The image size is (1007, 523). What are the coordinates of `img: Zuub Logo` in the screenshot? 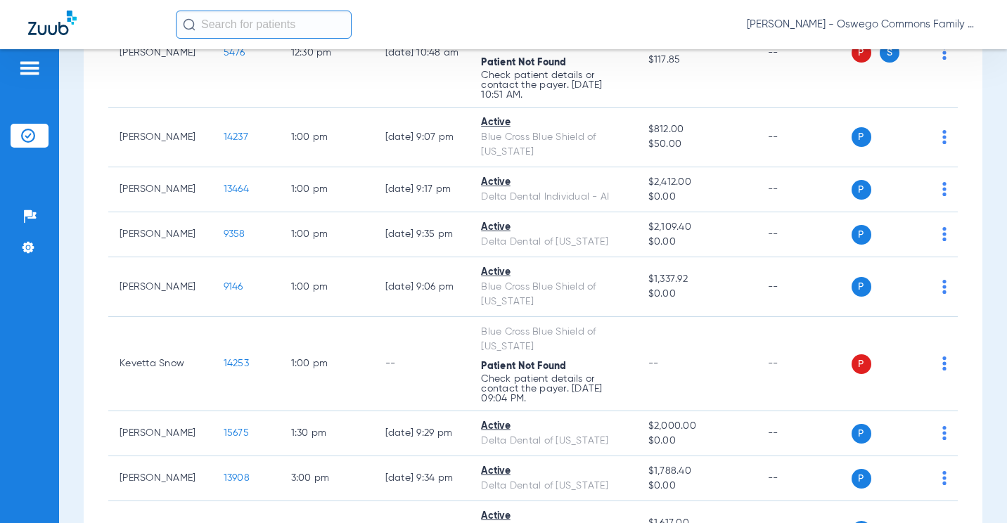 It's located at (52, 23).